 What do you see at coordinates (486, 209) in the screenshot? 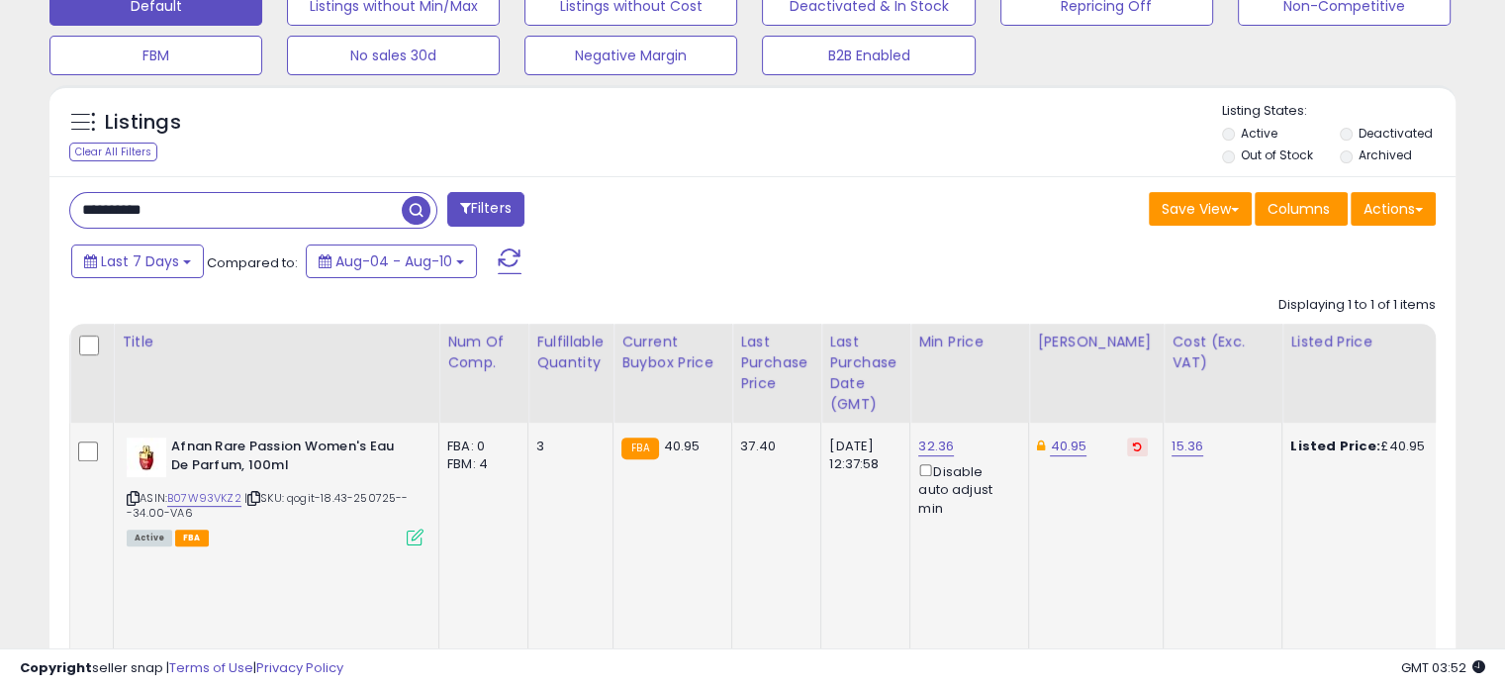
I see `button: Filters` at bounding box center [486, 209].